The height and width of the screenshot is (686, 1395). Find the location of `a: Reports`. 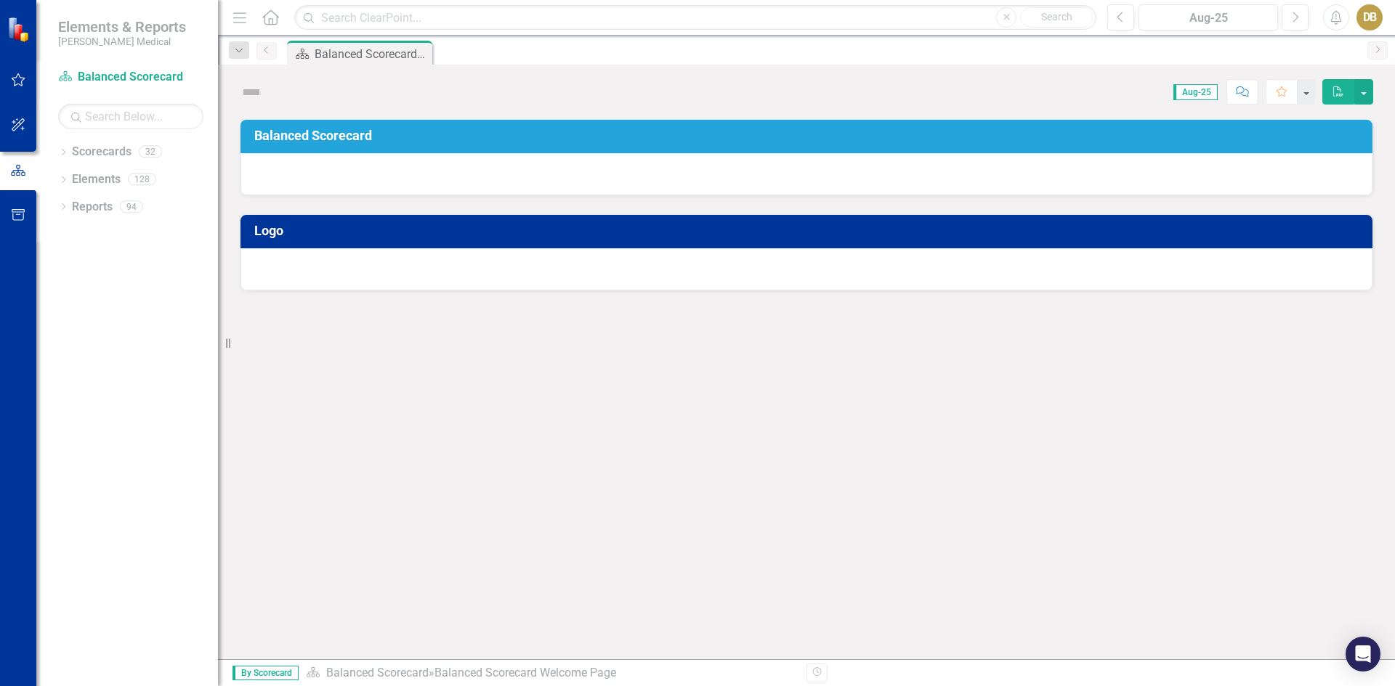

a: Reports is located at coordinates (92, 207).